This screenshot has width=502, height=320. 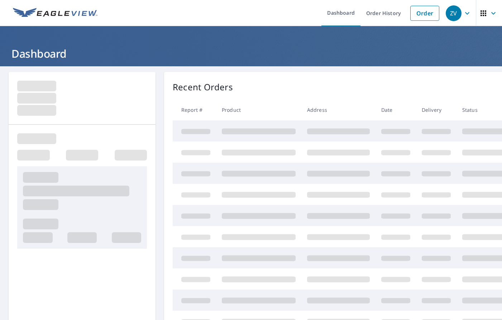 What do you see at coordinates (194, 110) in the screenshot?
I see `th: Report #` at bounding box center [194, 110].